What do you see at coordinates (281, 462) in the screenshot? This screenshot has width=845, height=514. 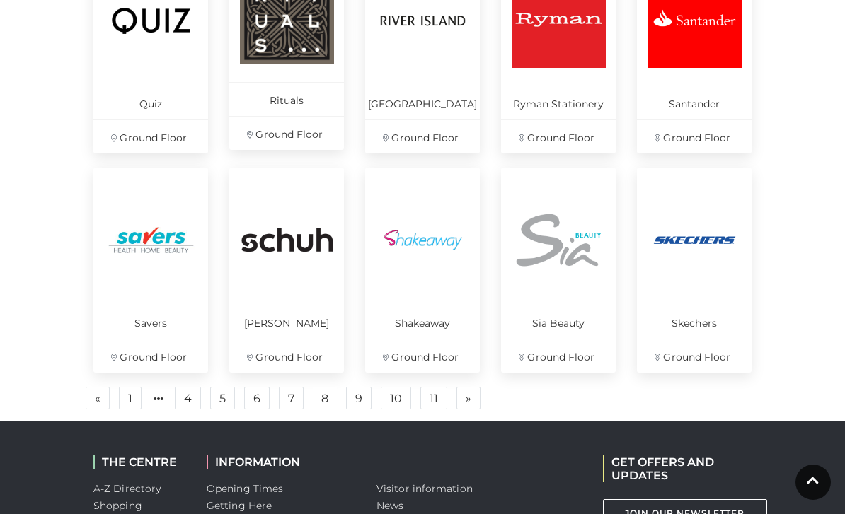 I see `h2: INFORMATION` at bounding box center [281, 462].